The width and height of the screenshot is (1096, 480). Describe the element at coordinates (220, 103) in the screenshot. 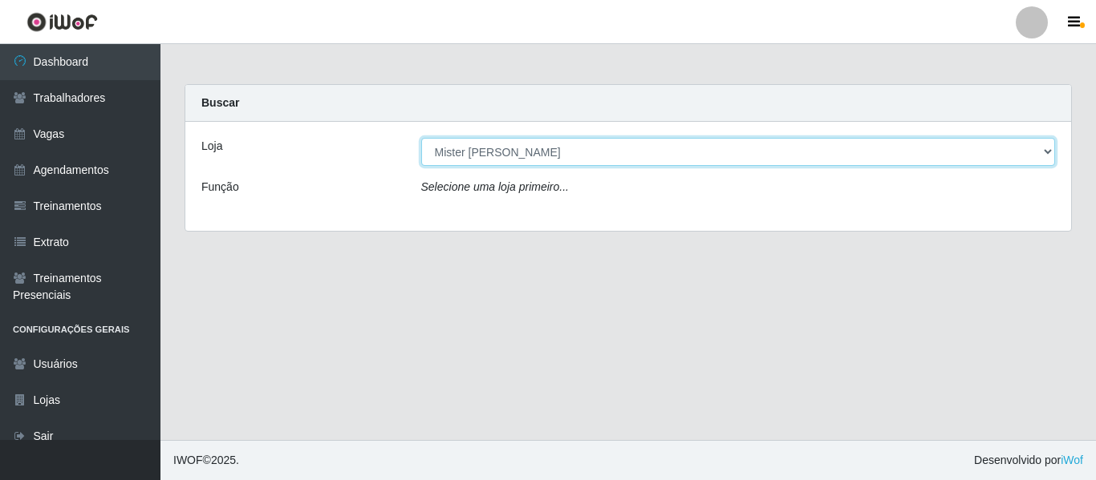

I see `strong: Buscar` at that location.